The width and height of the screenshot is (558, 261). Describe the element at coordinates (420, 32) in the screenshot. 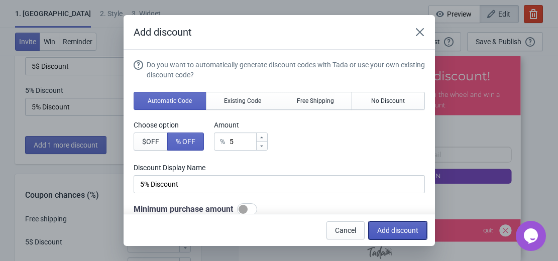

I see `button: Close` at that location.